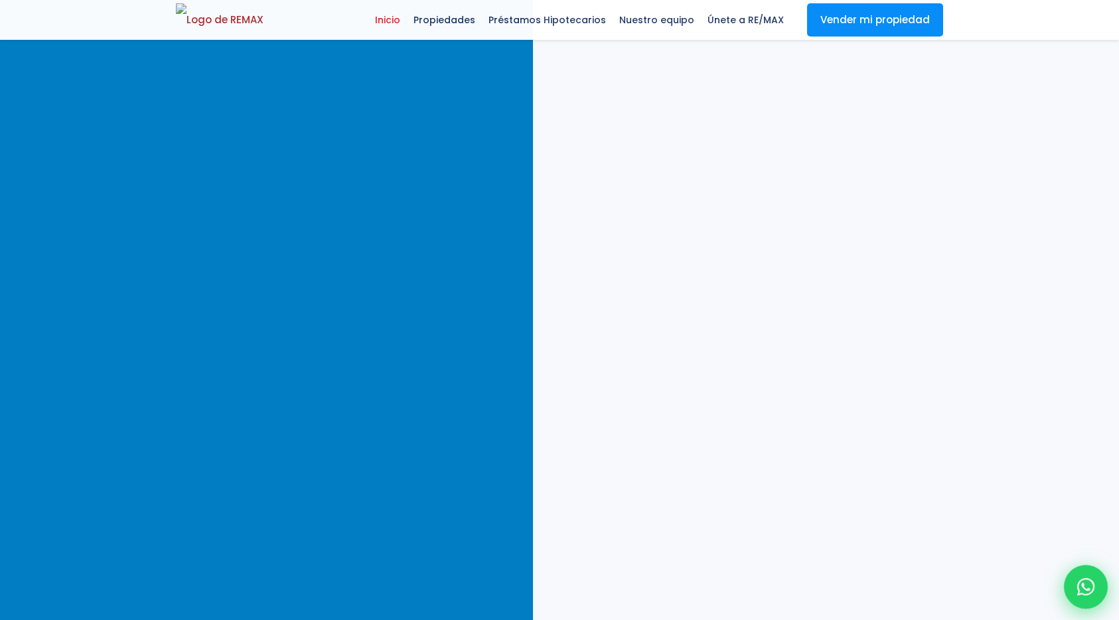 Image resolution: width=1119 pixels, height=620 pixels. I want to click on span: Préstamos Hipotecarios, so click(547, 20).